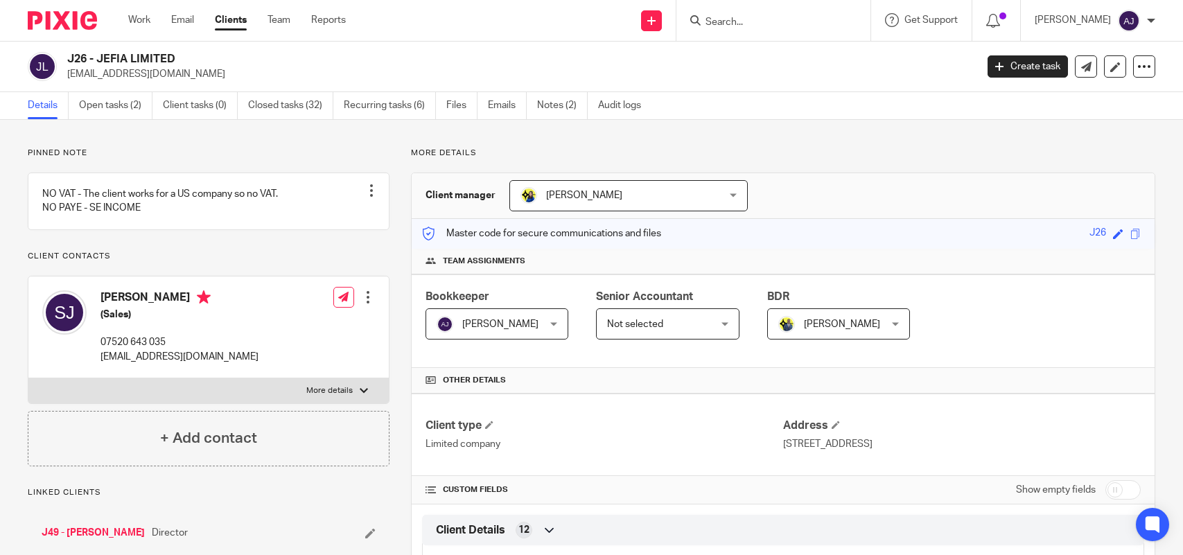  I want to click on a: Reports, so click(329, 20).